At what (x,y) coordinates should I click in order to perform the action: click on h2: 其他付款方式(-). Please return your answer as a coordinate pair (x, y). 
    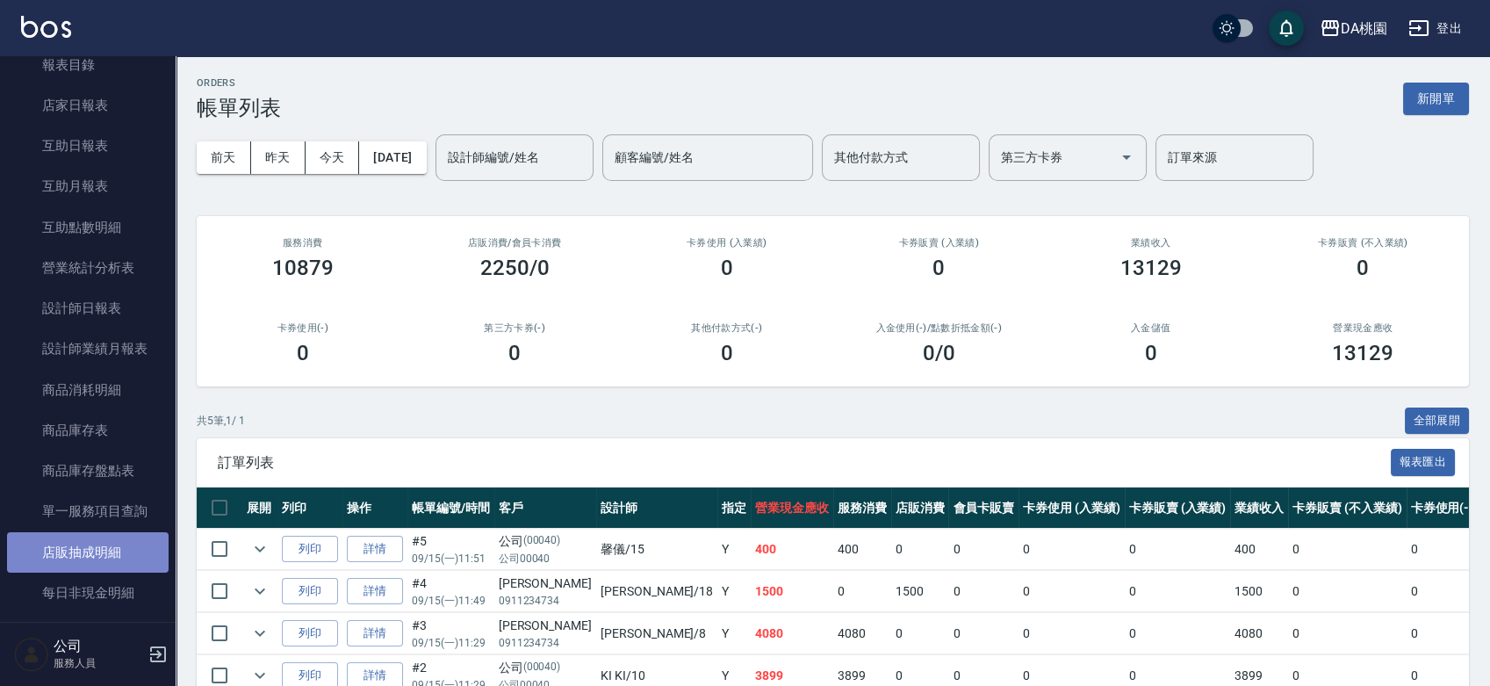
    Looking at the image, I should click on (727, 327).